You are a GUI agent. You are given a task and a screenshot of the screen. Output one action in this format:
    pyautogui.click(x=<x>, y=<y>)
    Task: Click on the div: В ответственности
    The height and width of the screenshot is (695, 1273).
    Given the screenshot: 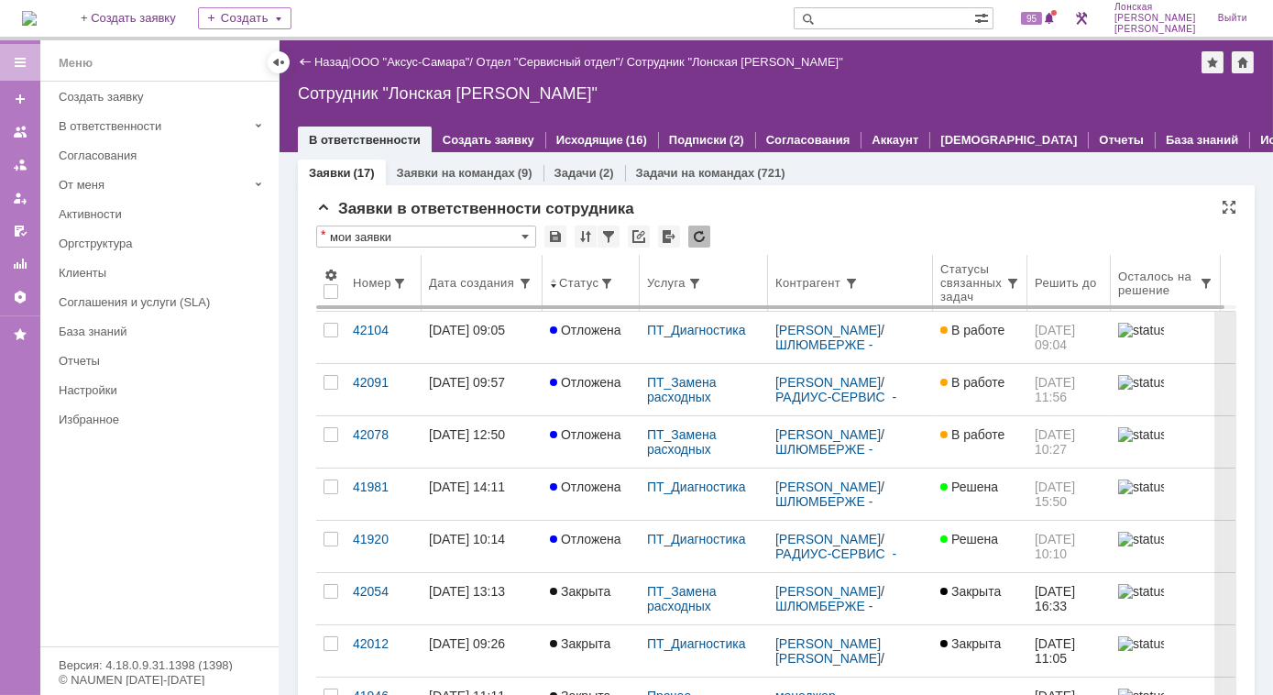 What is the action you would take?
    pyautogui.click(x=153, y=126)
    